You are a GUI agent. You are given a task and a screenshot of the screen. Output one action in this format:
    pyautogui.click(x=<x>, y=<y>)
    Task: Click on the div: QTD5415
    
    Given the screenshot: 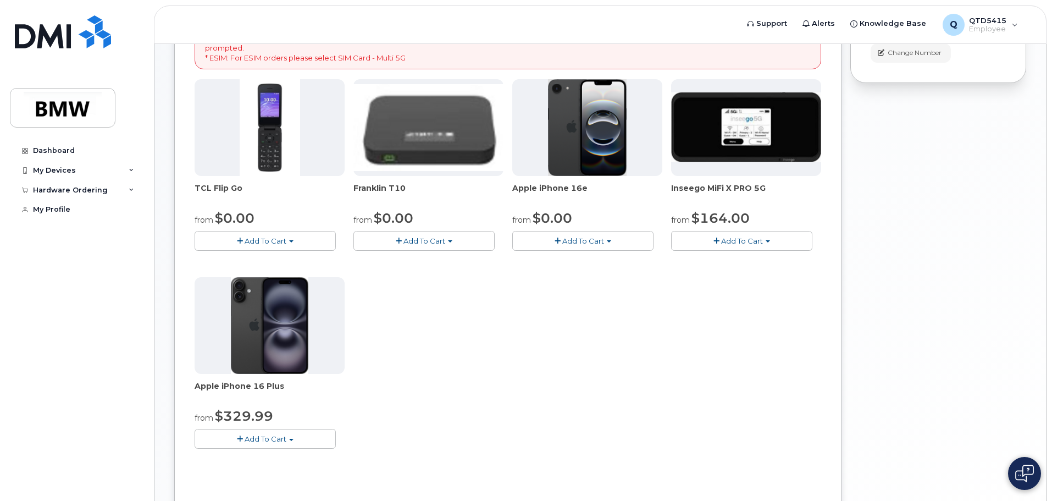 What is the action you would take?
    pyautogui.click(x=980, y=25)
    